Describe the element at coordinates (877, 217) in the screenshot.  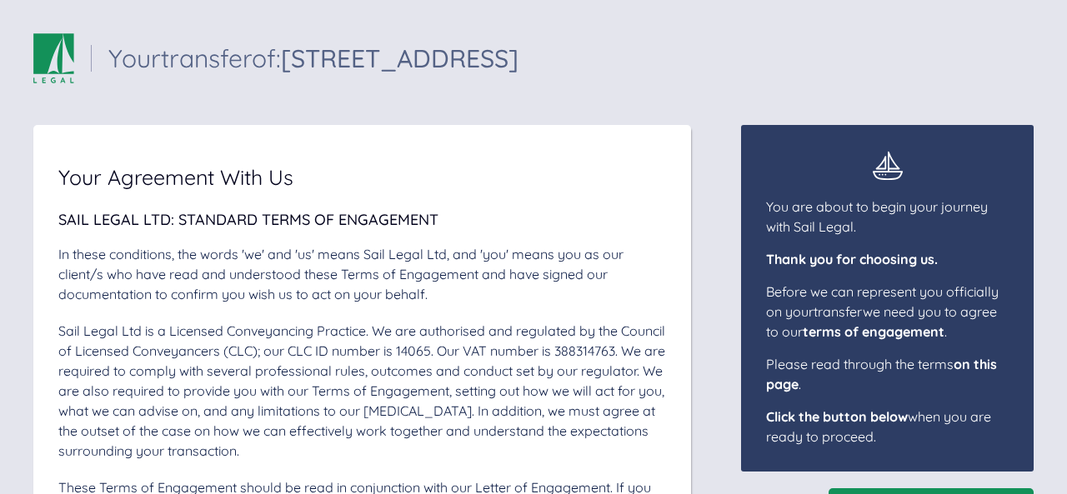
I see `span: You are about to begin your journey with Sail Legal.` at that location.